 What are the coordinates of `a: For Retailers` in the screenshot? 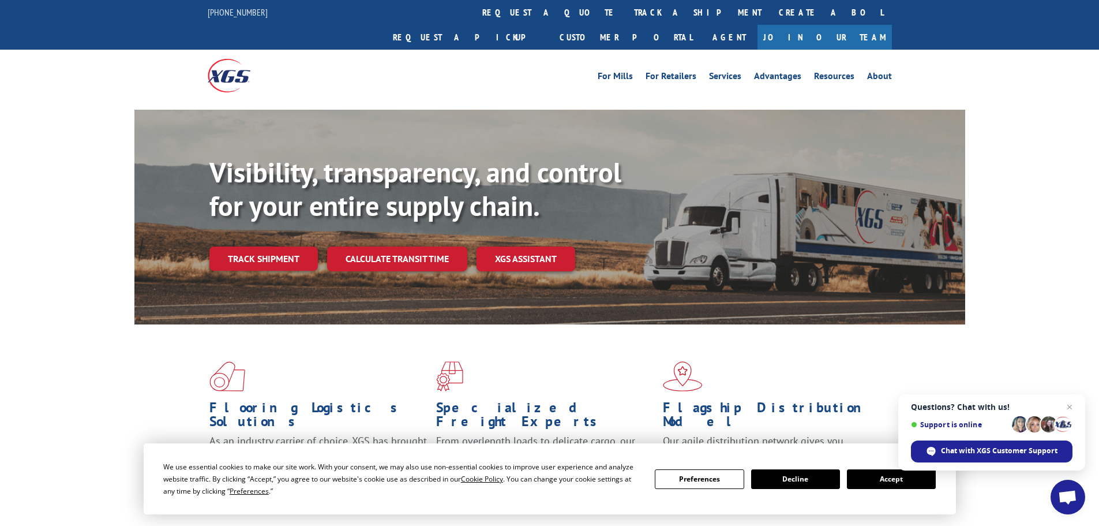 It's located at (671, 78).